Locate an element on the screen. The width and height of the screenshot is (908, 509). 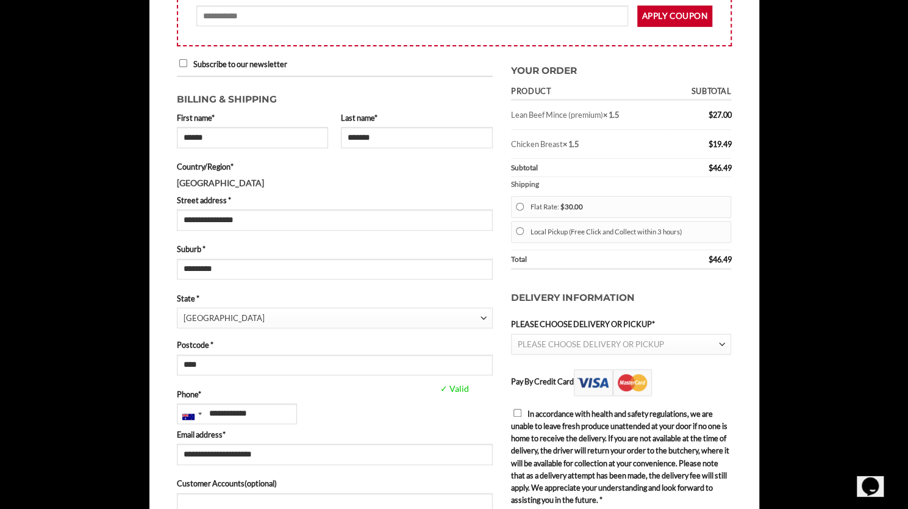
span: PLEASE CHOOSE DELIVERY OR PICKUP is located at coordinates (591, 344).